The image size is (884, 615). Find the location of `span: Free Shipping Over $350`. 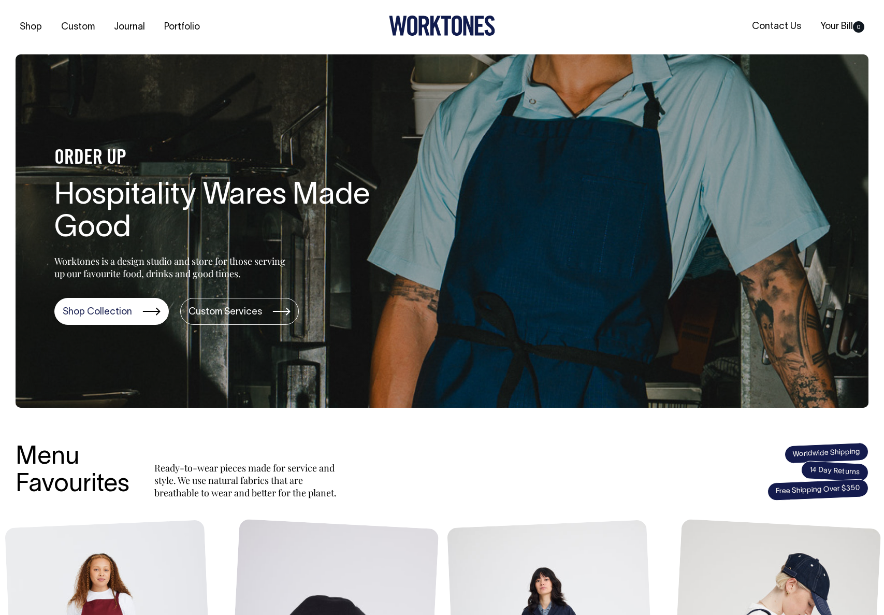

span: Free Shipping Over $350 is located at coordinates (817, 489).